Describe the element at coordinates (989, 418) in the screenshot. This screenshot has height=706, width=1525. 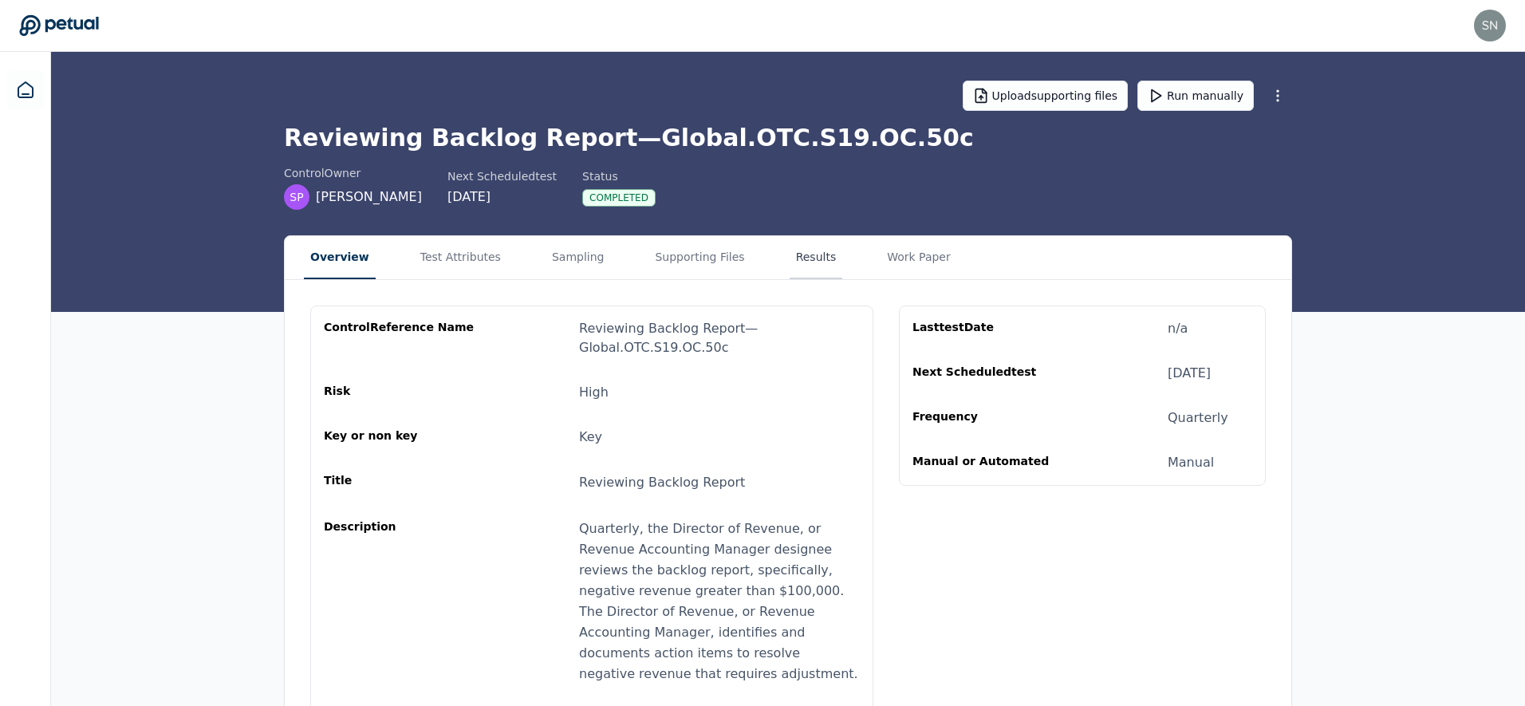
I see `div: Frequency` at that location.